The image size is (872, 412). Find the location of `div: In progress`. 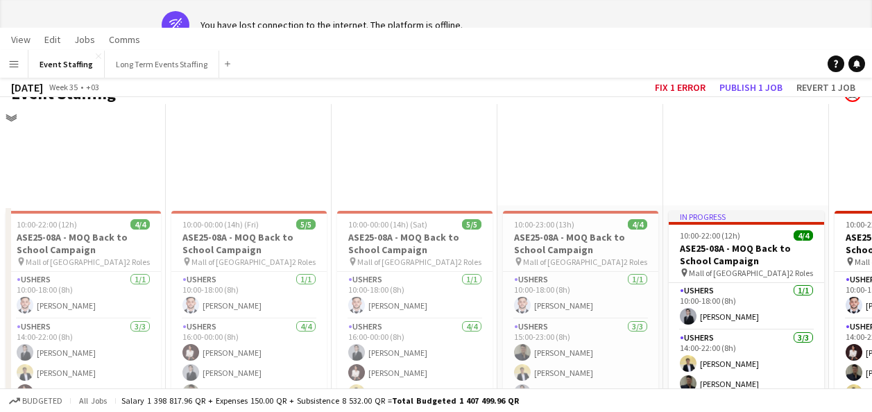

div: In progress is located at coordinates (746, 216).